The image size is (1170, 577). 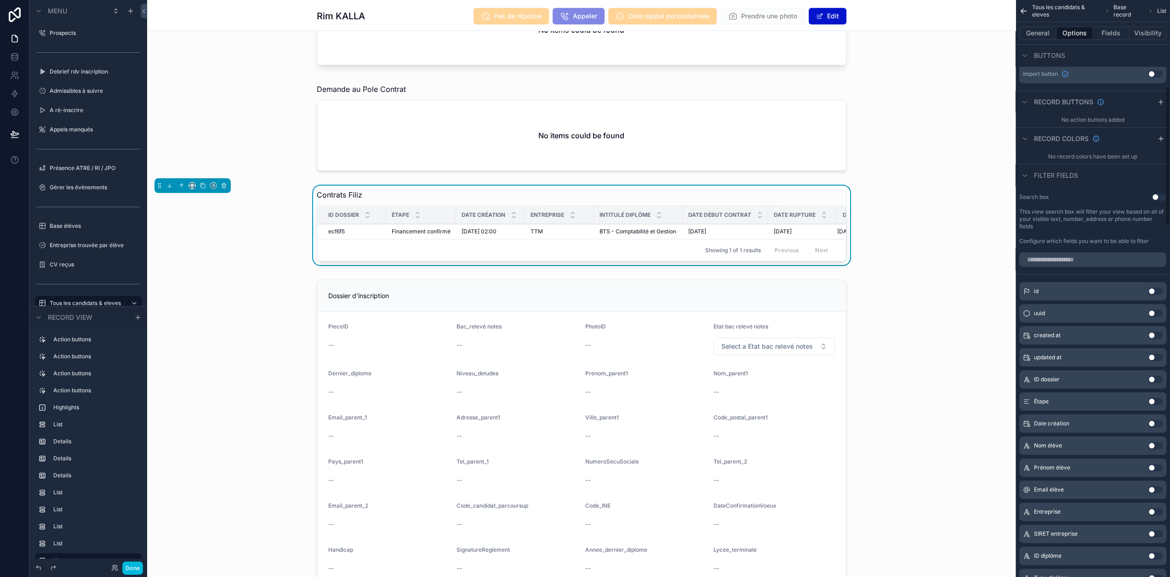 I want to click on a: BTS - Comptabilité et Gestion, so click(x=638, y=232).